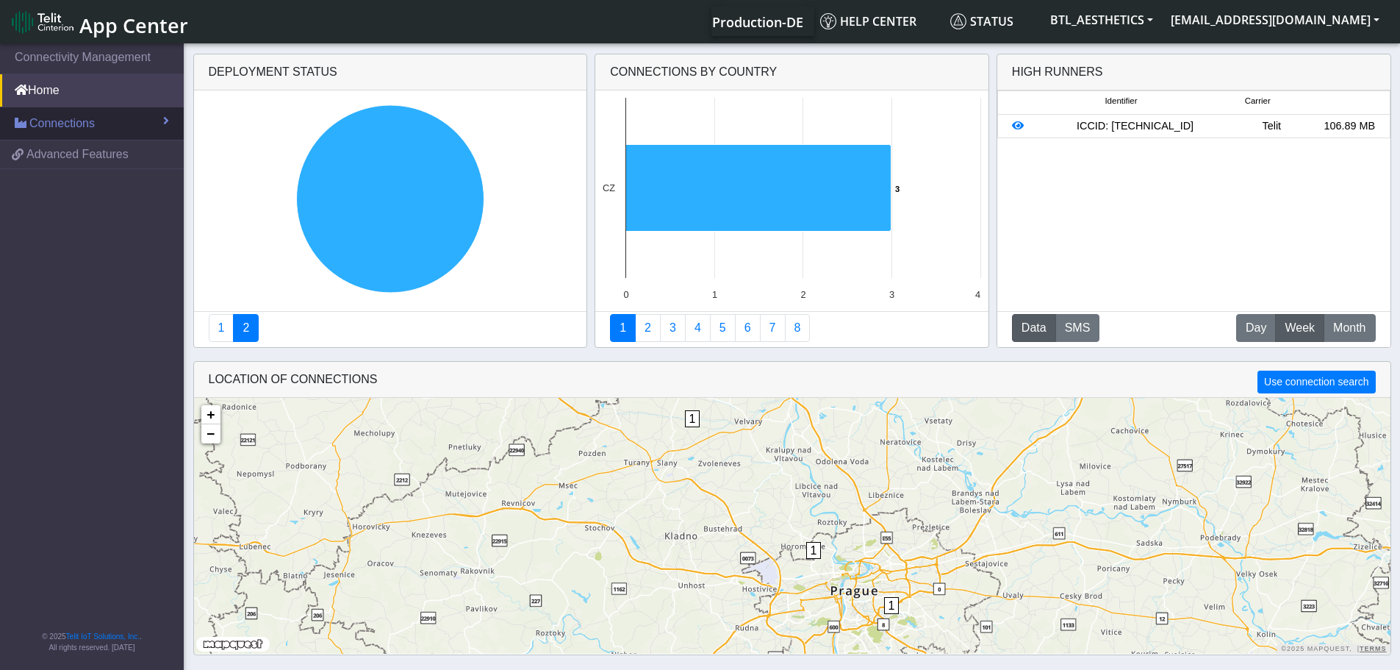 Image resolution: width=1400 pixels, height=670 pixels. I want to click on text: 4, so click(978, 294).